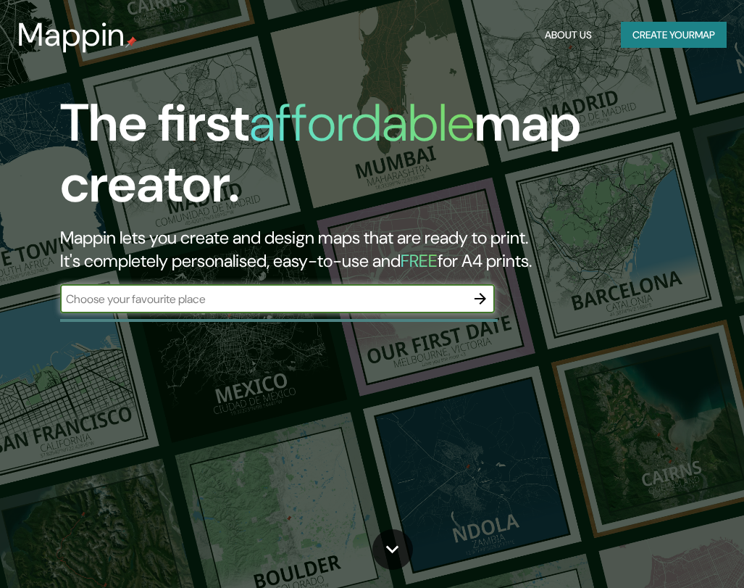 This screenshot has width=744, height=588. Describe the element at coordinates (568, 35) in the screenshot. I see `button: About Us` at that location.